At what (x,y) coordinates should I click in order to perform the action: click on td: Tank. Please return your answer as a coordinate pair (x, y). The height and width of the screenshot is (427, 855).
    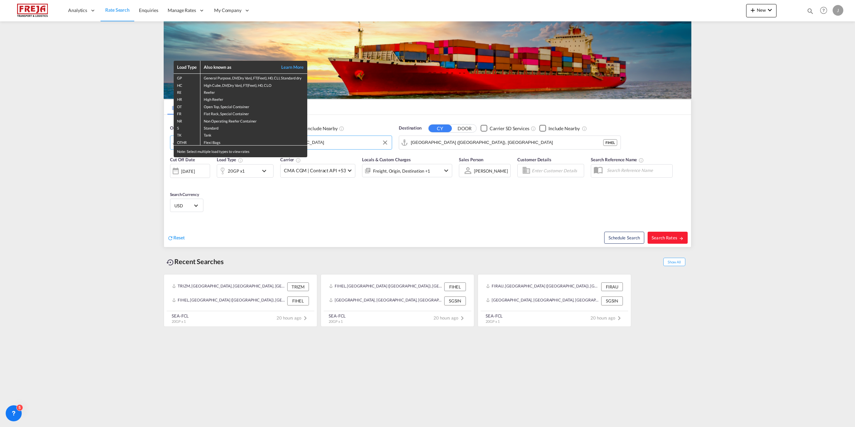
    Looking at the image, I should click on (254, 134).